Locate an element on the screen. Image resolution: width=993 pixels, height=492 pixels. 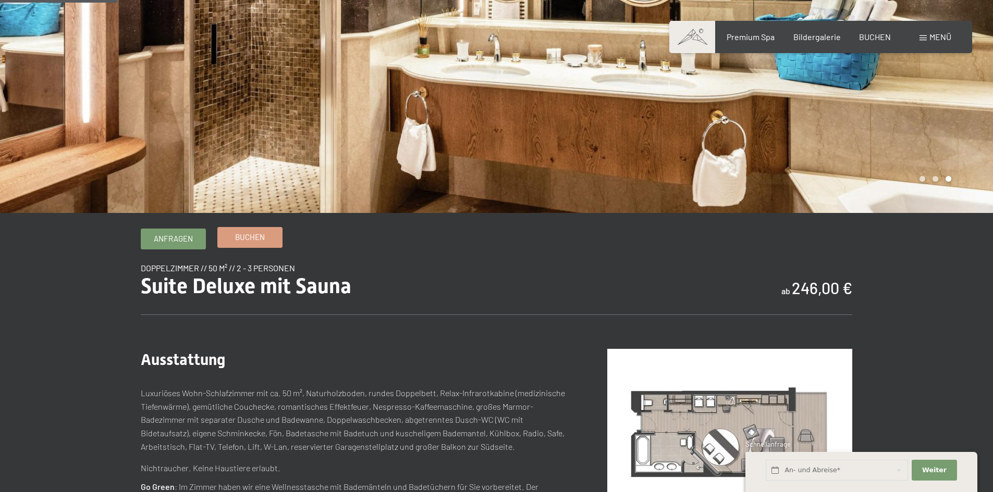
span: BUCHEN is located at coordinates (874, 36).